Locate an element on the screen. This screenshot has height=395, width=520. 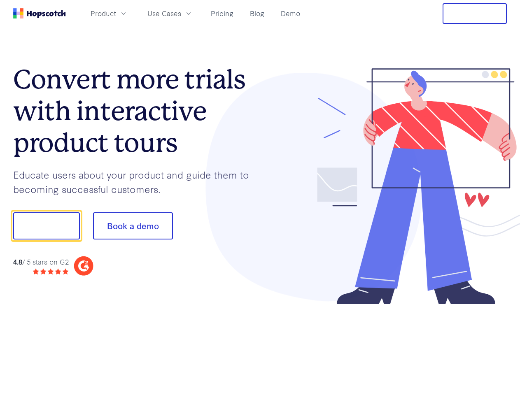
span: Product is located at coordinates (103, 13).